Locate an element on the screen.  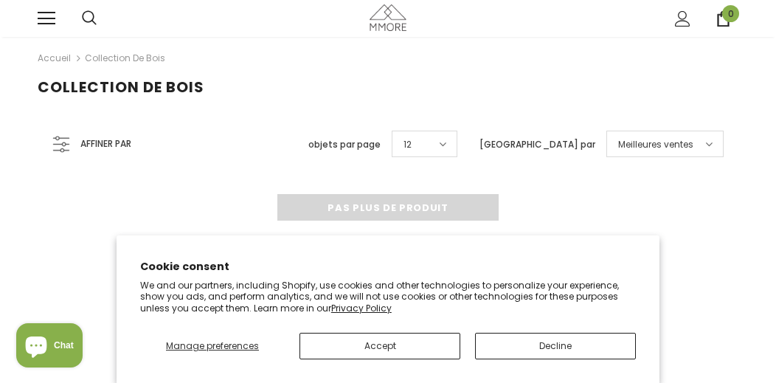
p: We and our partners, including Shopify, use cookies and other technologies to personalize your ex... is located at coordinates (388, 296).